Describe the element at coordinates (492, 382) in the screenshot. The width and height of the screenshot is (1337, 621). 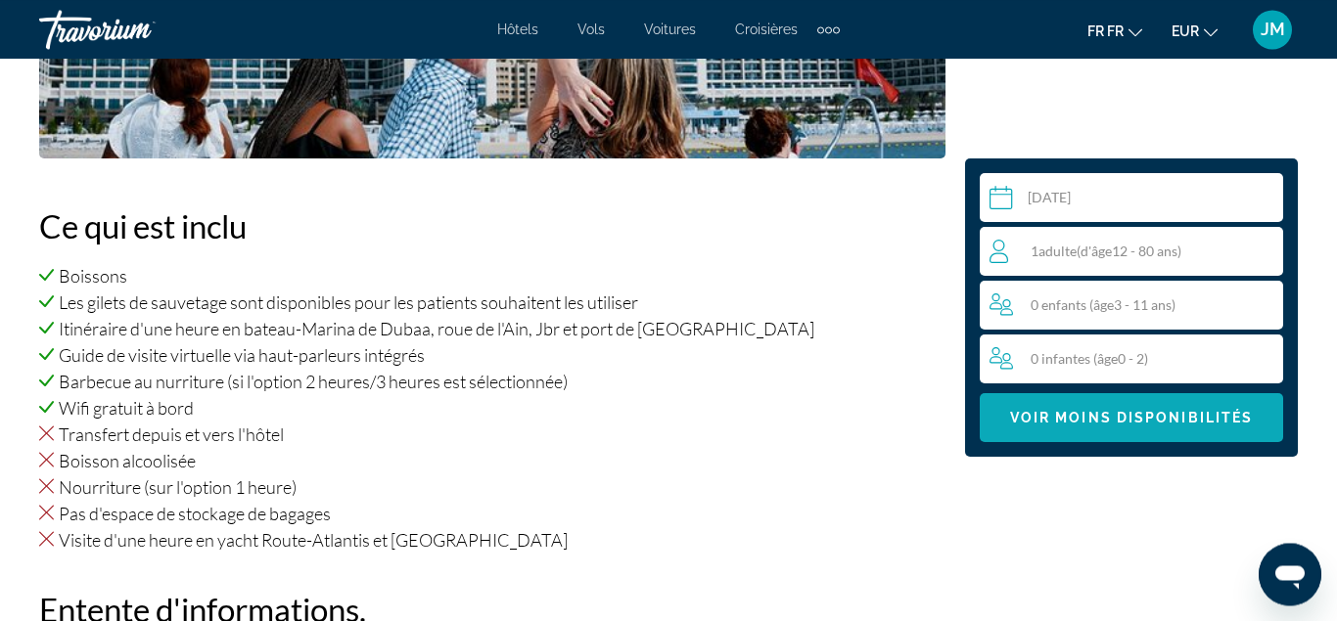
I see `li: Barbecue au nurriture (si l'option 2 heures/3 heures est sélectionnée)` at that location.